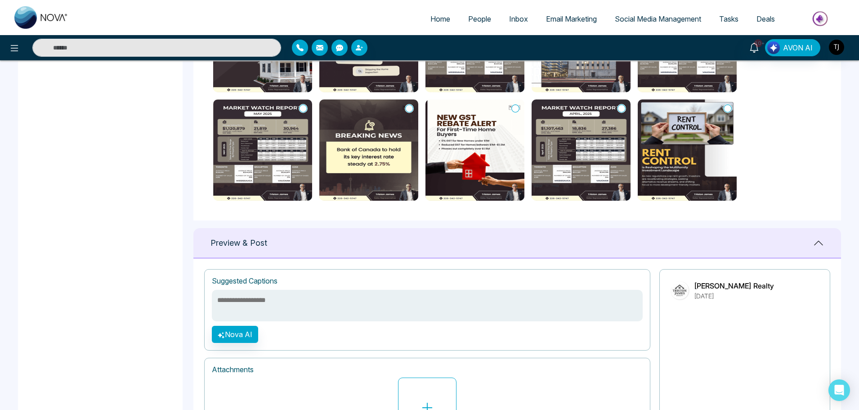  What do you see at coordinates (837, 47) in the screenshot?
I see `img: User Avatar` at bounding box center [837, 47].